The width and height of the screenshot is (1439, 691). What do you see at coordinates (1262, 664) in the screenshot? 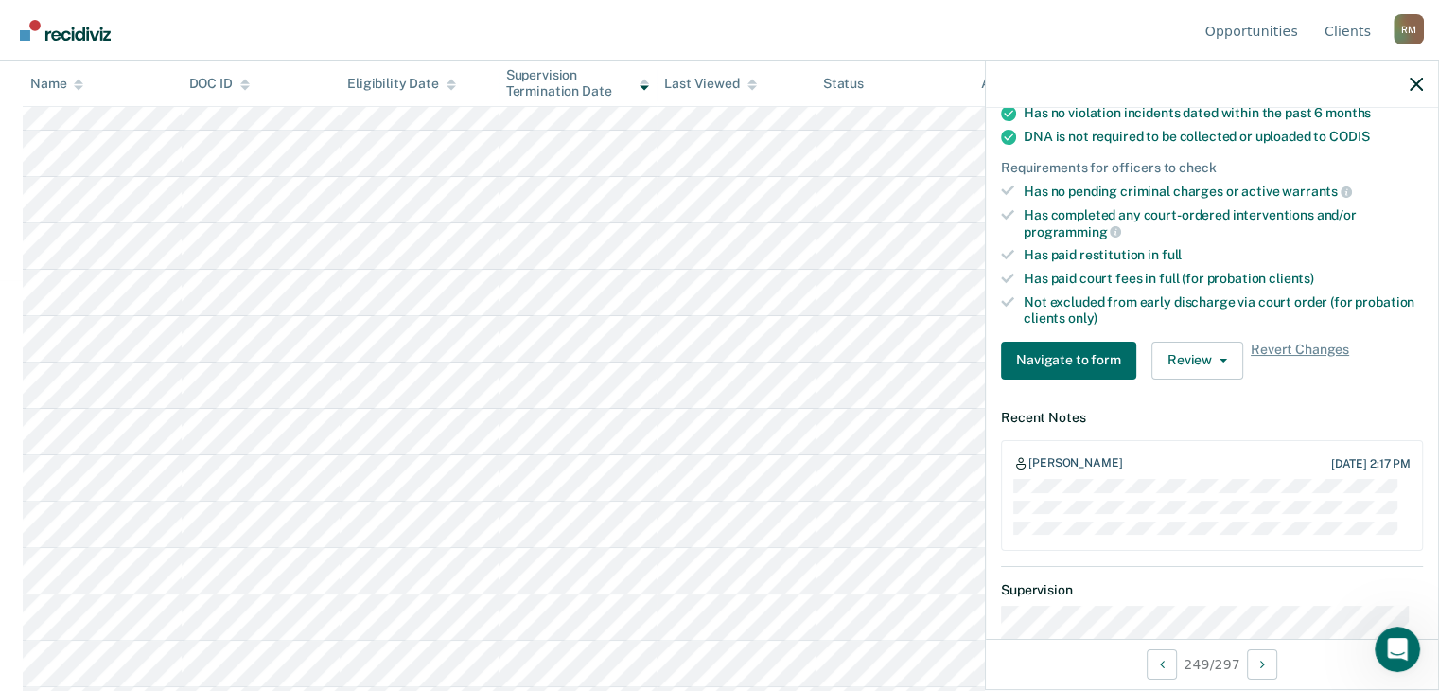
I see `button: Next Opportunity` at bounding box center [1262, 664].